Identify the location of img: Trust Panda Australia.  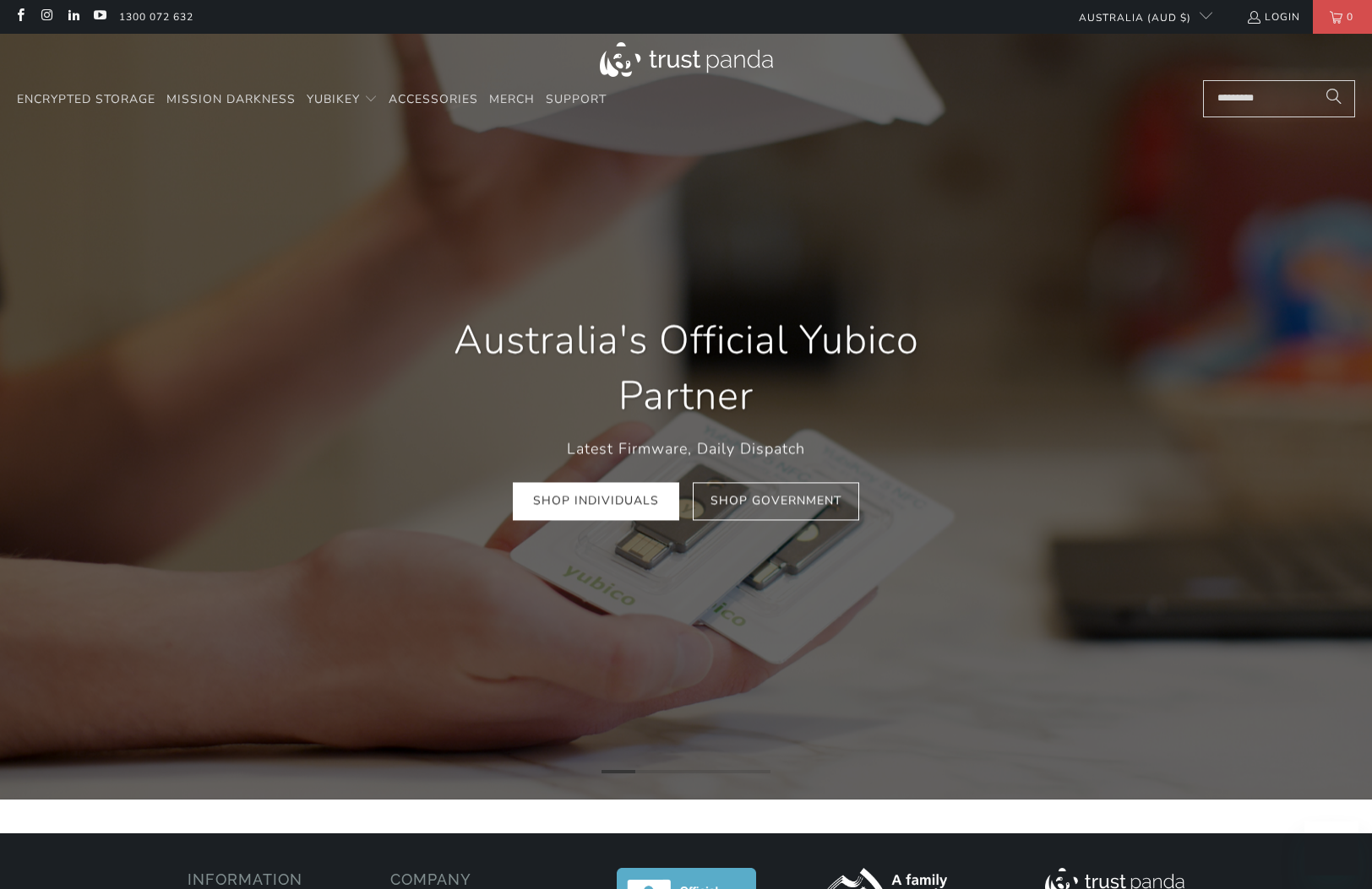
(686, 59).